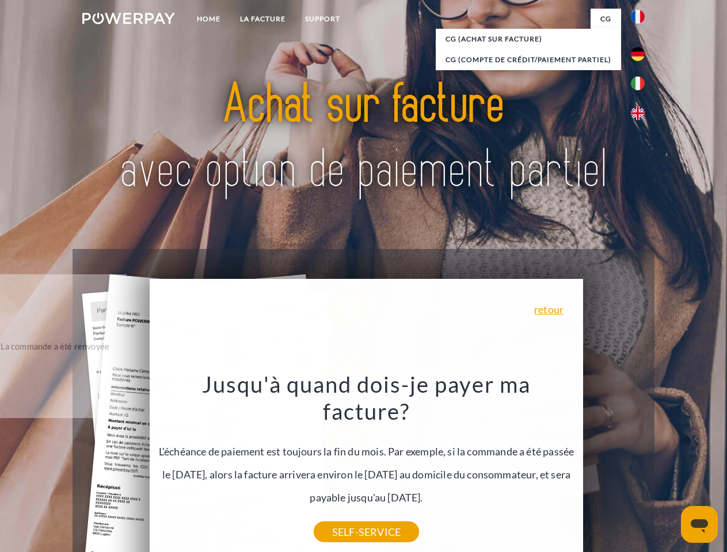 Image resolution: width=727 pixels, height=552 pixels. I want to click on img: en, so click(637, 113).